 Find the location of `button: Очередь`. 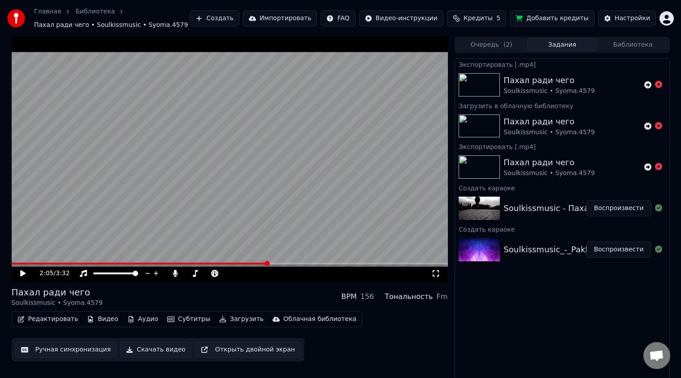

button: Очередь is located at coordinates (491, 44).